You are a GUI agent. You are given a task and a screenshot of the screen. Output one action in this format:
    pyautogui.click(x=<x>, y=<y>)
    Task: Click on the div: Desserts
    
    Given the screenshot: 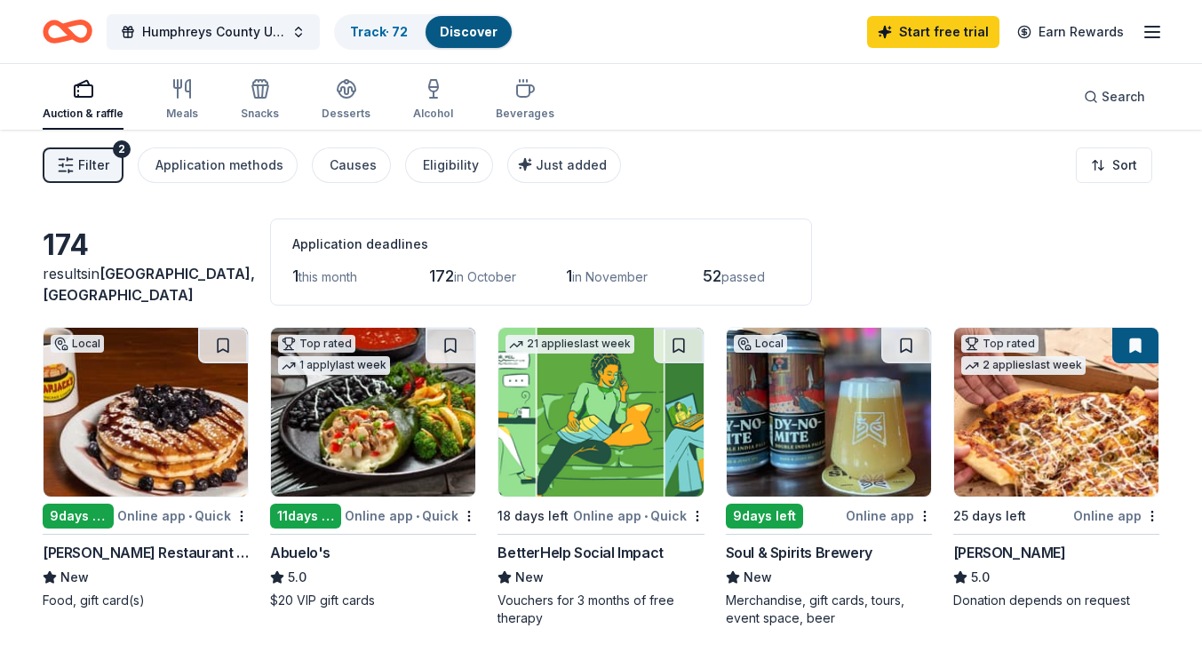 What is the action you would take?
    pyautogui.click(x=345, y=114)
    